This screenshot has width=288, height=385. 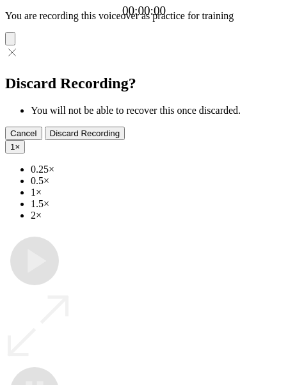 I want to click on li: You will not be able to recover this once discarded., so click(x=157, y=111).